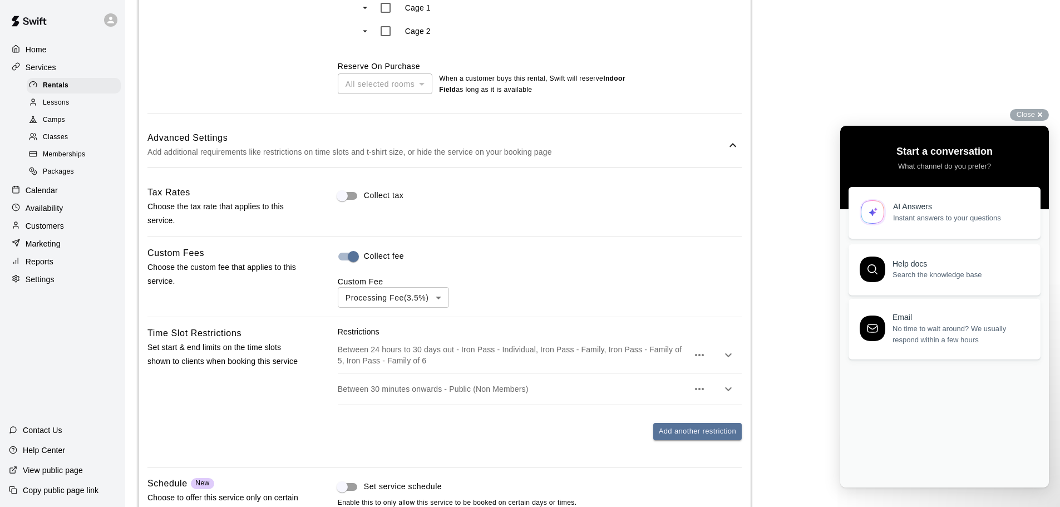 The height and width of the screenshot is (507, 1060). I want to click on p: Choose the custom fee that applies to this service., so click(225, 274).